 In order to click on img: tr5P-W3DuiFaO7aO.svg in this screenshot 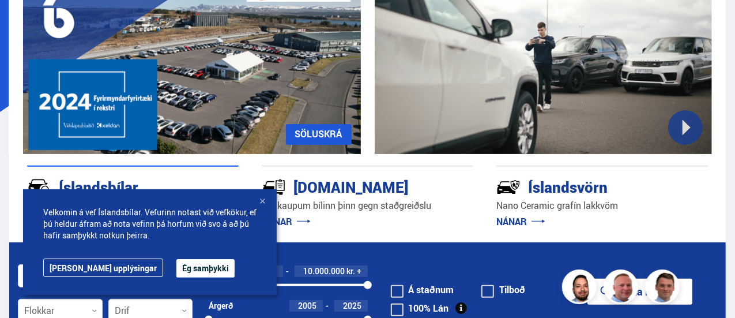, I will do `click(274, 187)`.